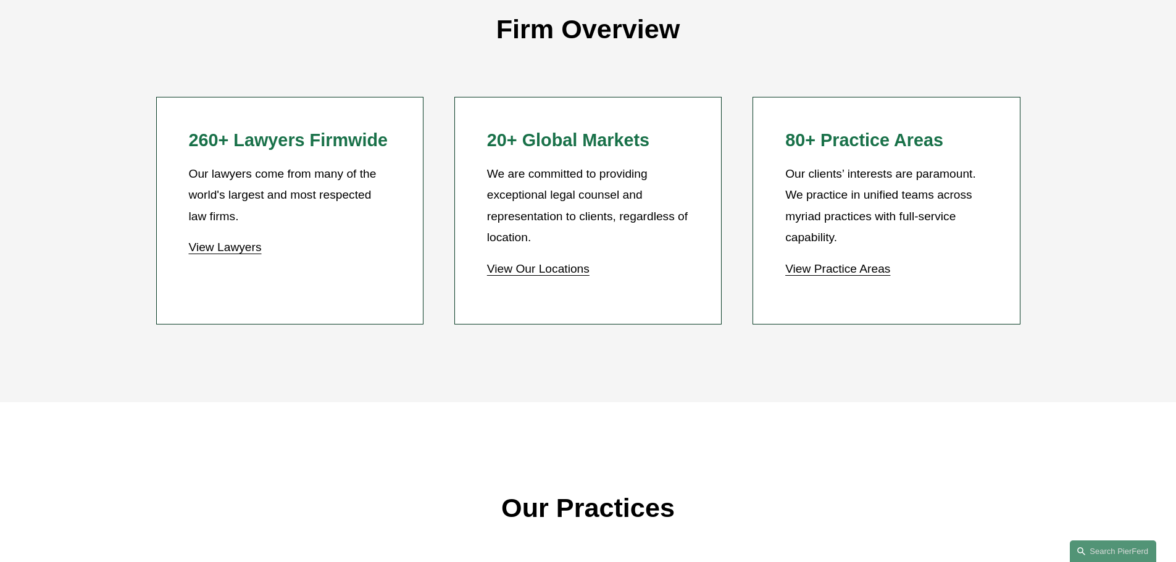  I want to click on p: Our Practices, so click(588, 509).